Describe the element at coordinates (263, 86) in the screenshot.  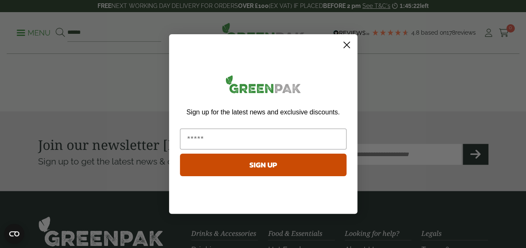
I see `img: greenpak_logo` at that location.